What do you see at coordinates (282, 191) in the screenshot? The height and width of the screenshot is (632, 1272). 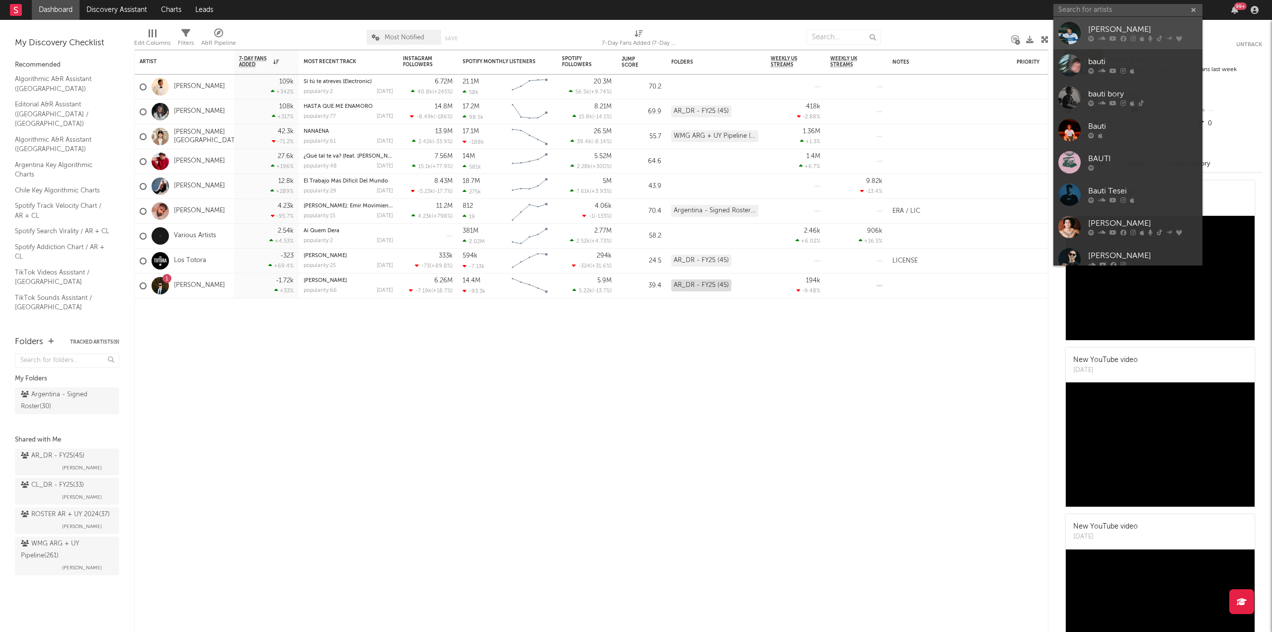 I see `div: +289 %` at bounding box center [282, 191].